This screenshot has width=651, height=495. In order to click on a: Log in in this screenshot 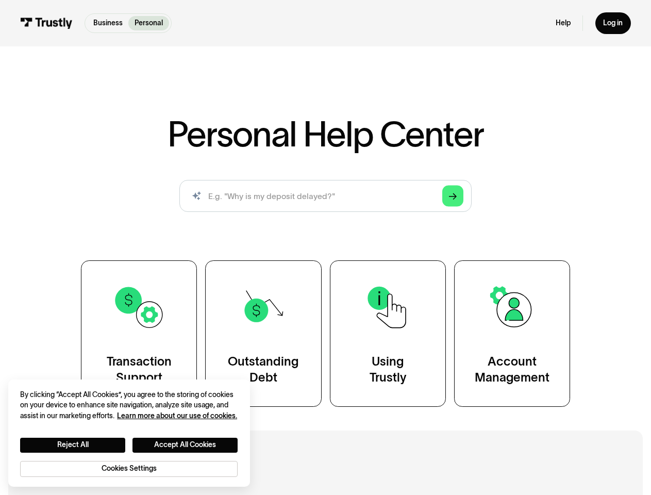, I will do `click(613, 23)`.